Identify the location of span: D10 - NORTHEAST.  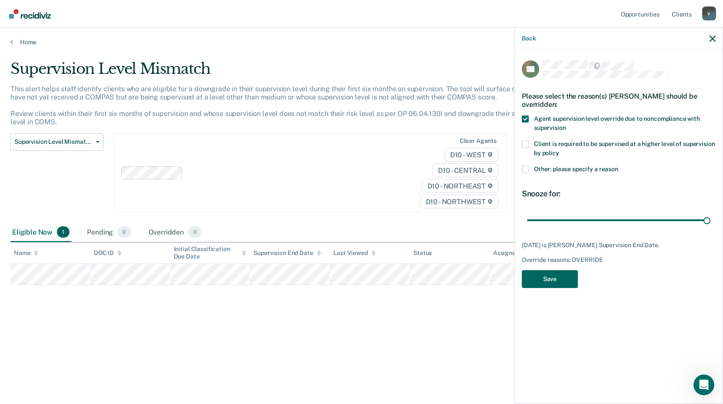
(460, 186).